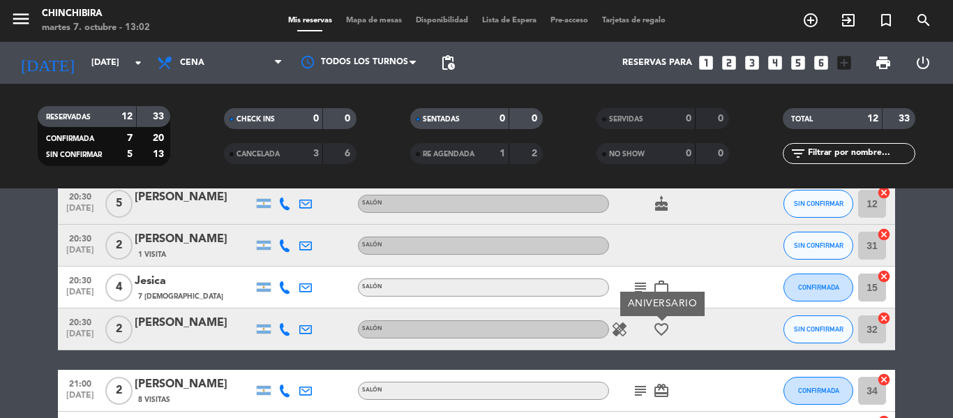  What do you see at coordinates (80, 382) in the screenshot?
I see `span: 21:00` at bounding box center [80, 382].